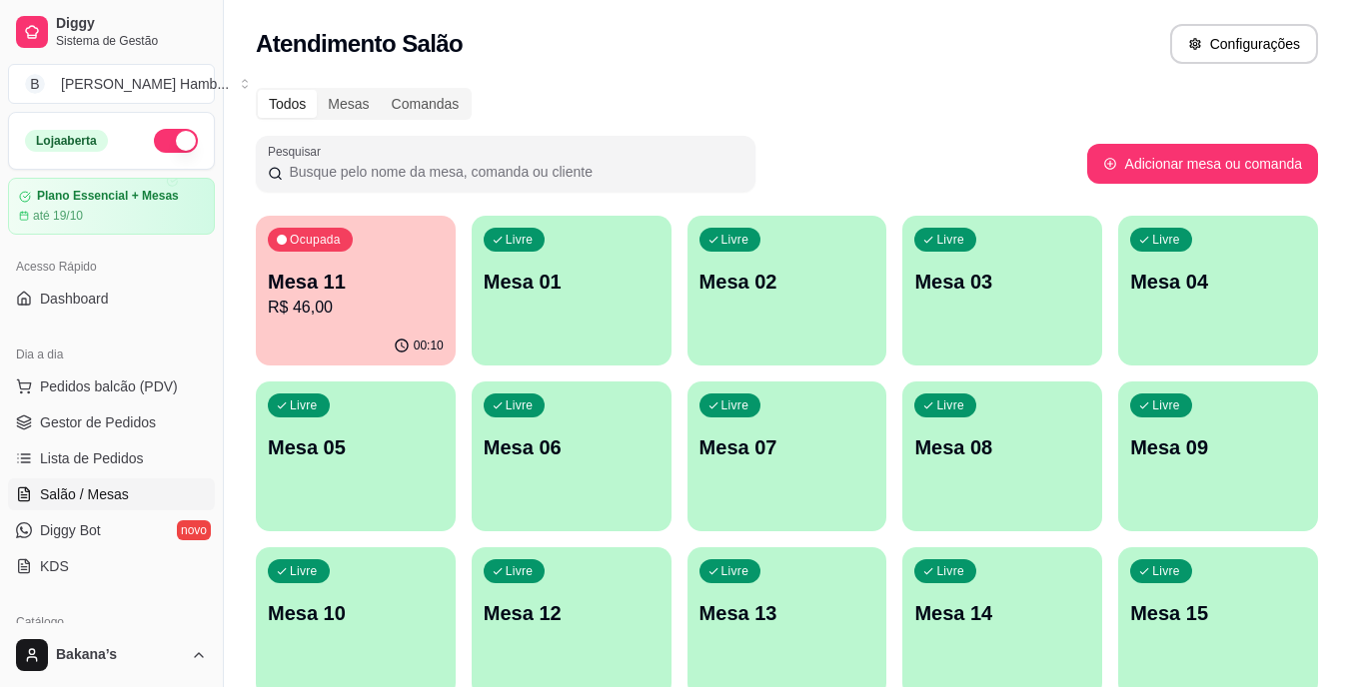  I want to click on label: Pesquisar, so click(298, 151).